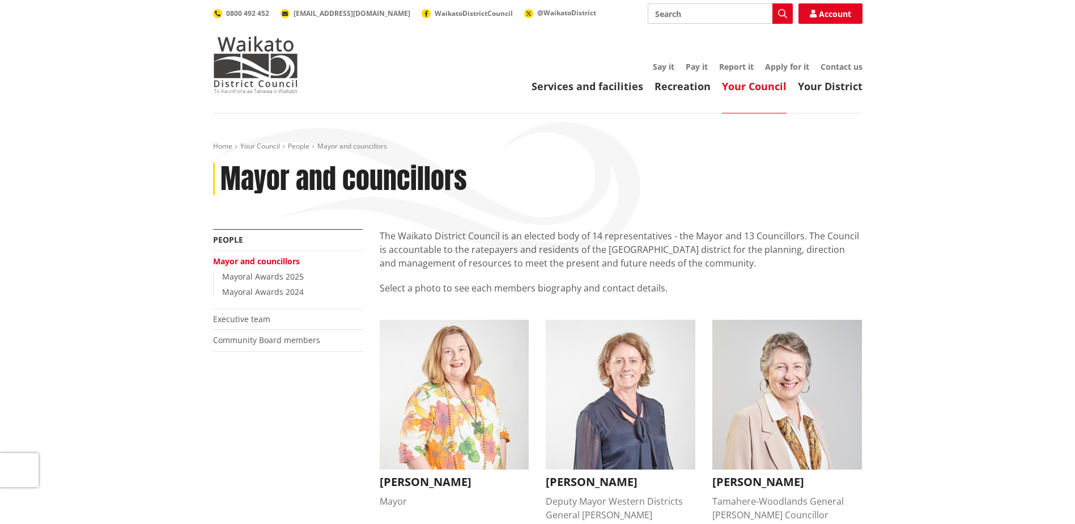  I want to click on a: 0800 492 452, so click(241, 13).